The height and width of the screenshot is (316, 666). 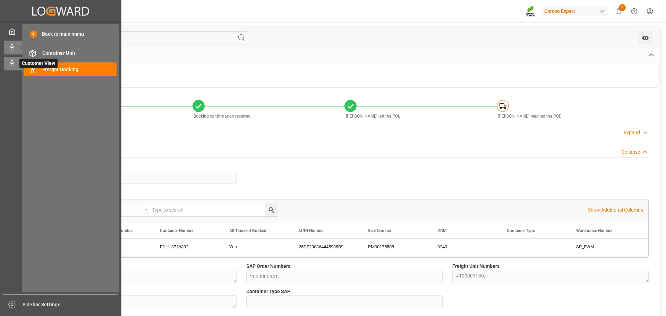 What do you see at coordinates (576, 11) in the screenshot?
I see `button: Compo Expert` at bounding box center [576, 11].